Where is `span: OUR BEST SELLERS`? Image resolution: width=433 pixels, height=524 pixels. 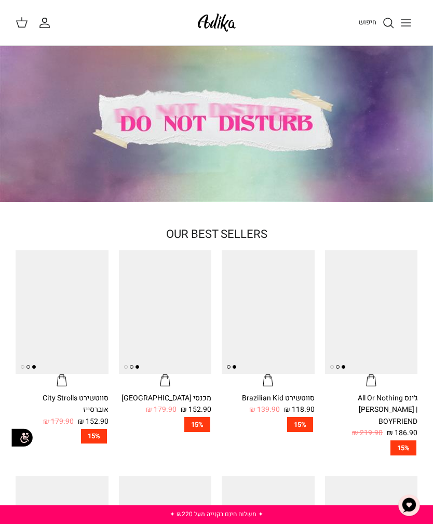
span: OUR BEST SELLERS is located at coordinates (217, 234).